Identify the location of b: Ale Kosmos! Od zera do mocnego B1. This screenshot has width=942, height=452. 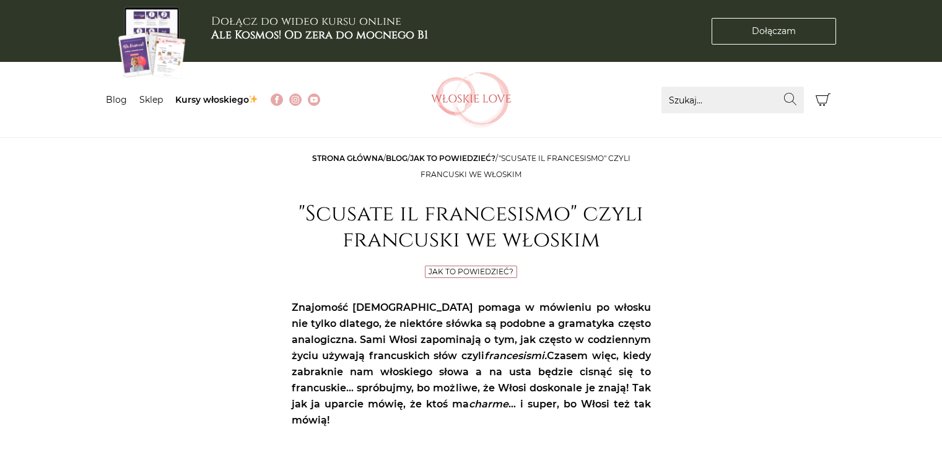
(320, 35).